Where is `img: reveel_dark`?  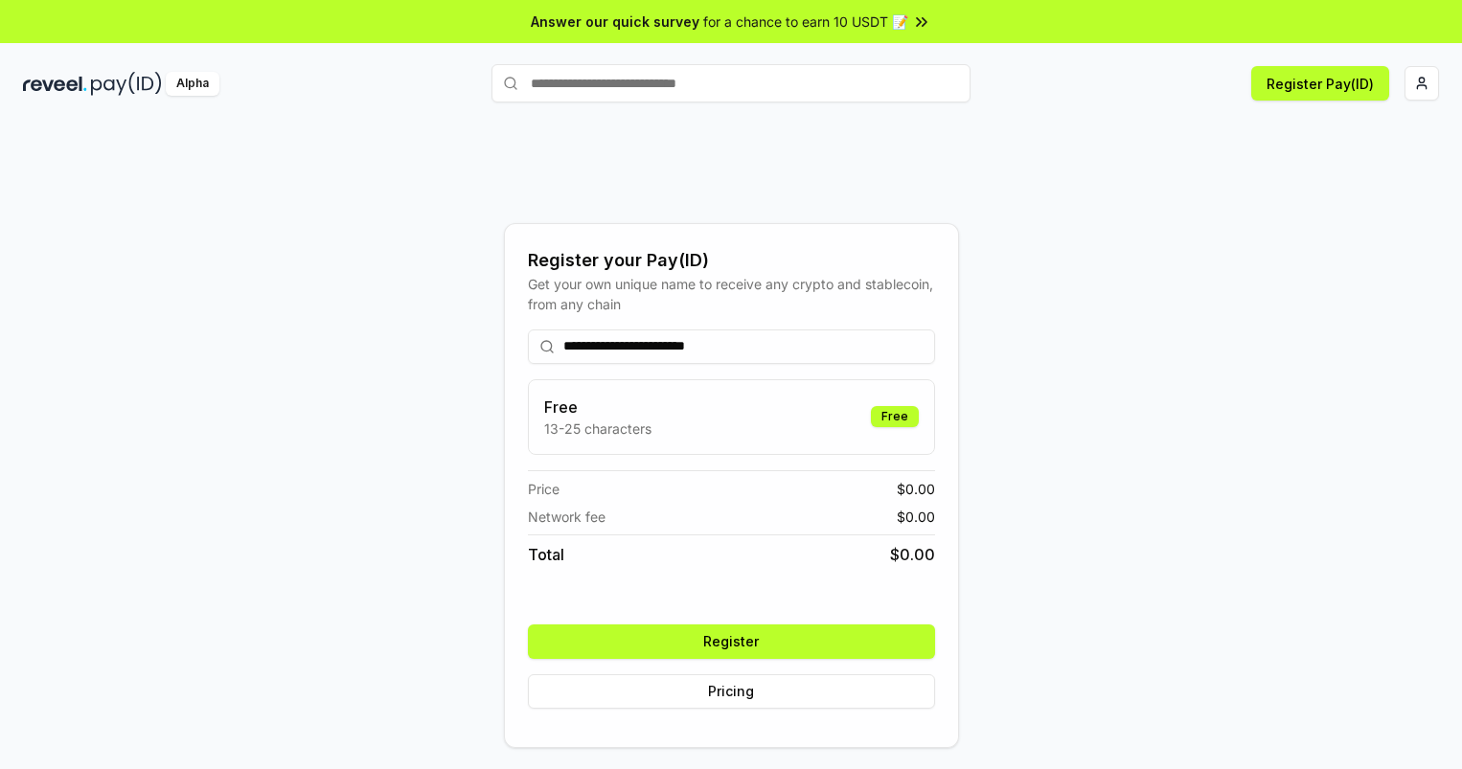
img: reveel_dark is located at coordinates (55, 83).